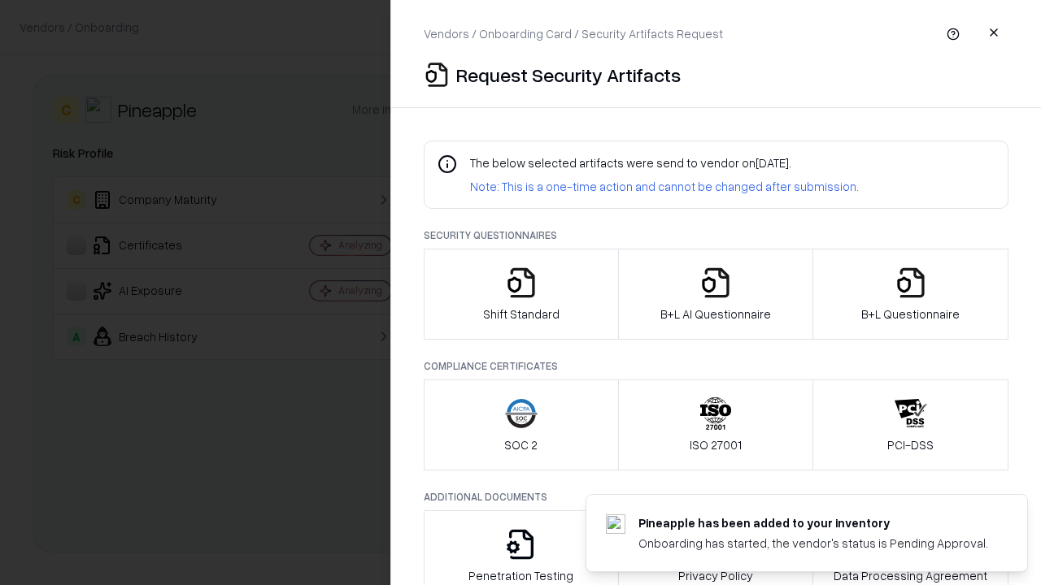 This screenshot has height=585, width=1041. Describe the element at coordinates (715, 294) in the screenshot. I see `button: B+L AI Questionnaire` at that location.